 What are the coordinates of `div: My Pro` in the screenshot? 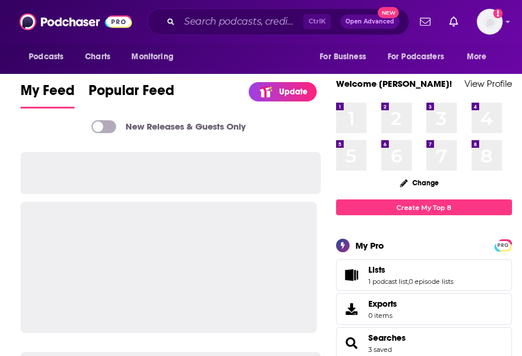 It's located at (369, 245).